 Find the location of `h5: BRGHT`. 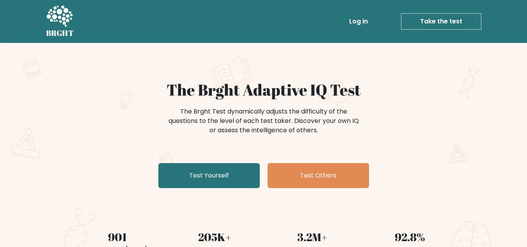

h5: BRGHT is located at coordinates (60, 33).